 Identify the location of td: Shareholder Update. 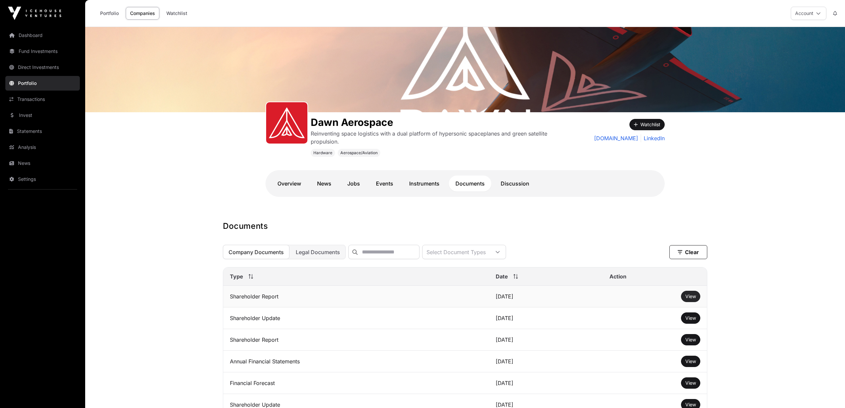
(356, 318).